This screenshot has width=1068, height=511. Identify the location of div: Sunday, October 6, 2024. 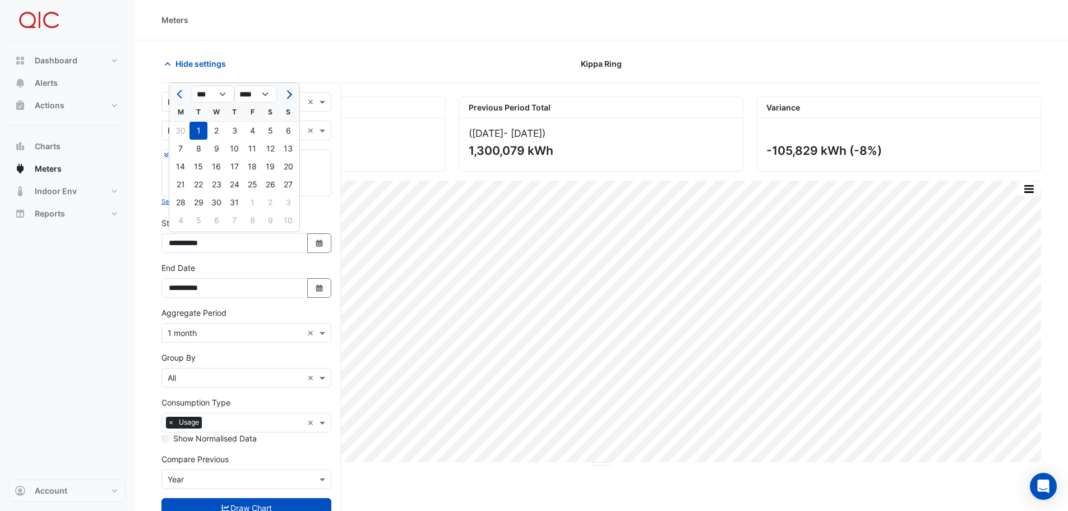
(288, 131).